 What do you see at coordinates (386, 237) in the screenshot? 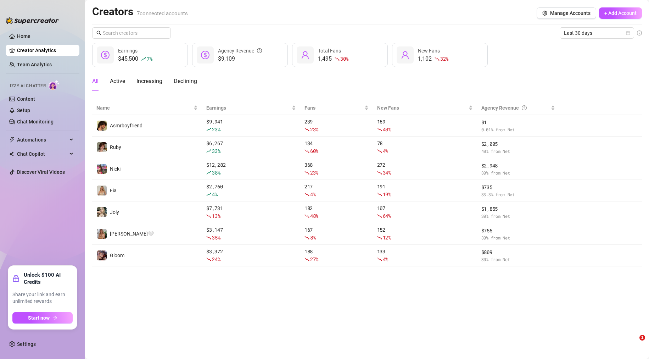
I see `span: 12 %` at bounding box center [386, 237].